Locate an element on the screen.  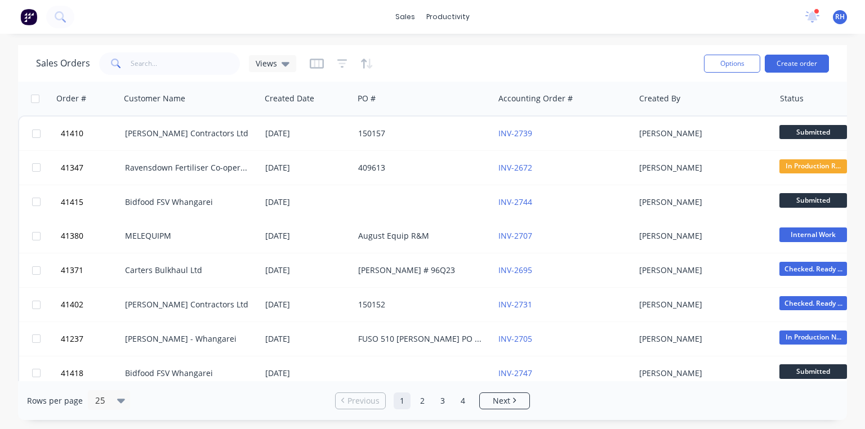
span: Next is located at coordinates (501, 401).